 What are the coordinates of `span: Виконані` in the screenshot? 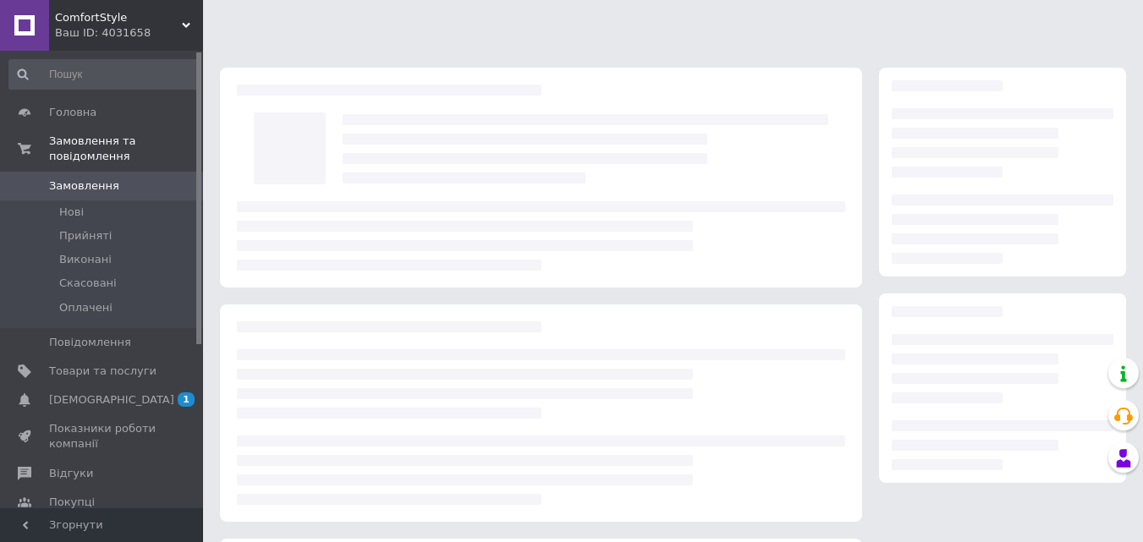 It's located at (85, 260).